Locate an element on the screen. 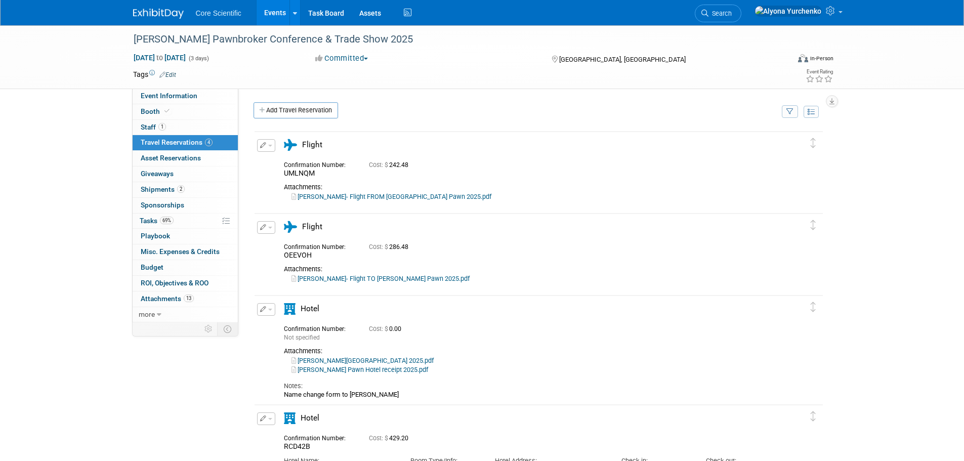  a: Giveaways is located at coordinates (185, 174).